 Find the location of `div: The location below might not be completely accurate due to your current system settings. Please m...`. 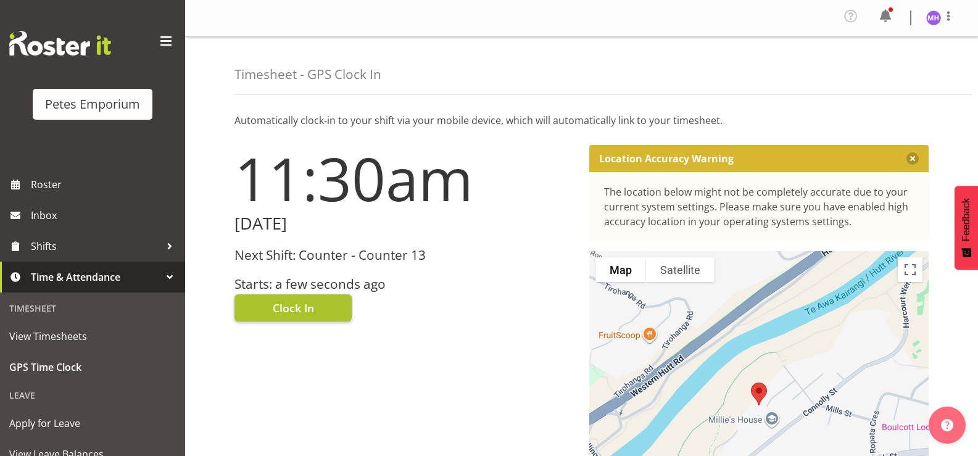

div: The location below might not be completely accurate due to your current system settings. Please m... is located at coordinates (759, 207).